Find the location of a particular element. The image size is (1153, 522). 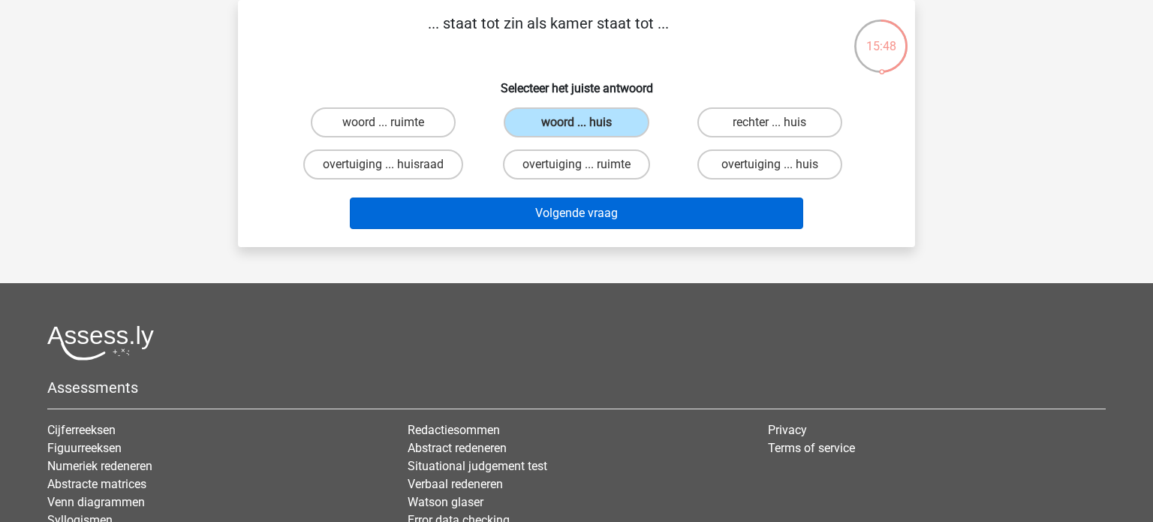

label: overtuiging ... ruimte is located at coordinates (577, 164).